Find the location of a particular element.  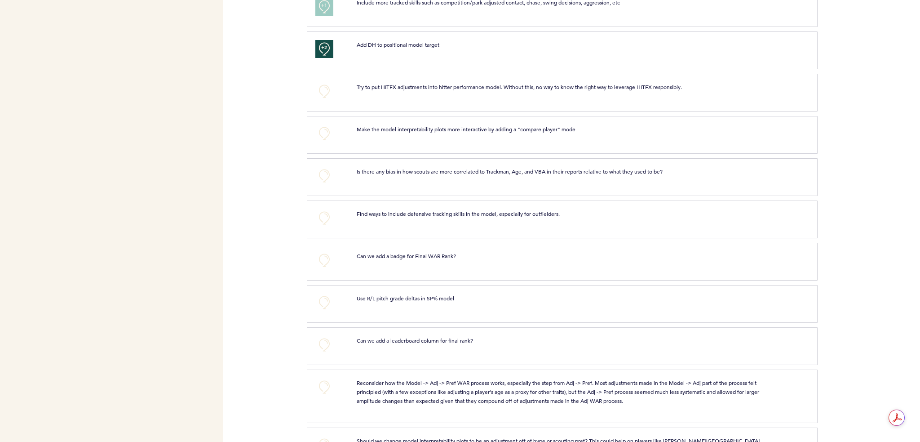

span: Add DH to positional model target is located at coordinates (398, 44).